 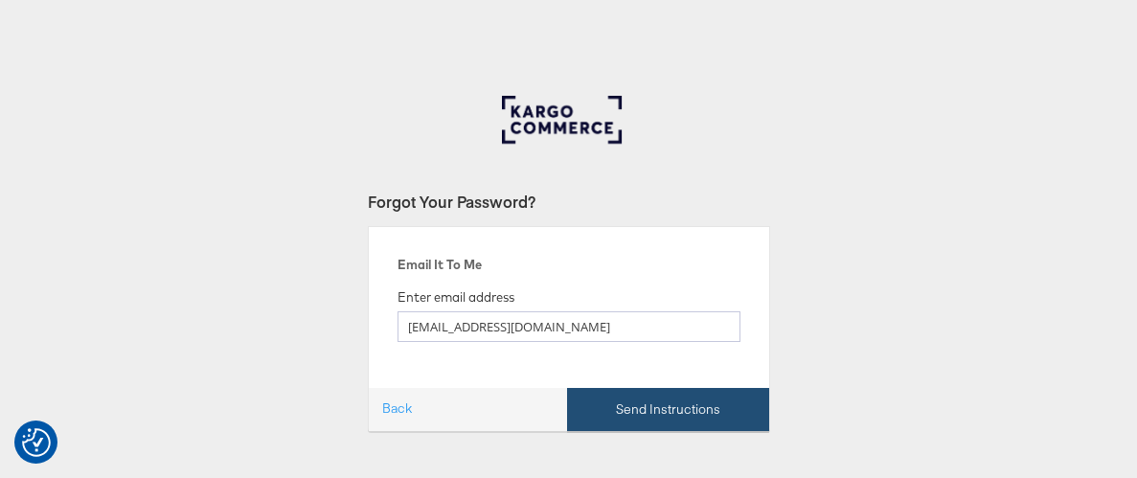 I want to click on a: Back, so click(x=396, y=409).